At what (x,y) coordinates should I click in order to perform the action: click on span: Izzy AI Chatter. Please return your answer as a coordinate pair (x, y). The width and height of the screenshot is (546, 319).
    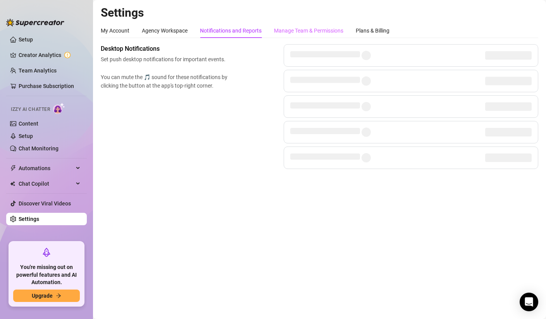
    Looking at the image, I should click on (30, 109).